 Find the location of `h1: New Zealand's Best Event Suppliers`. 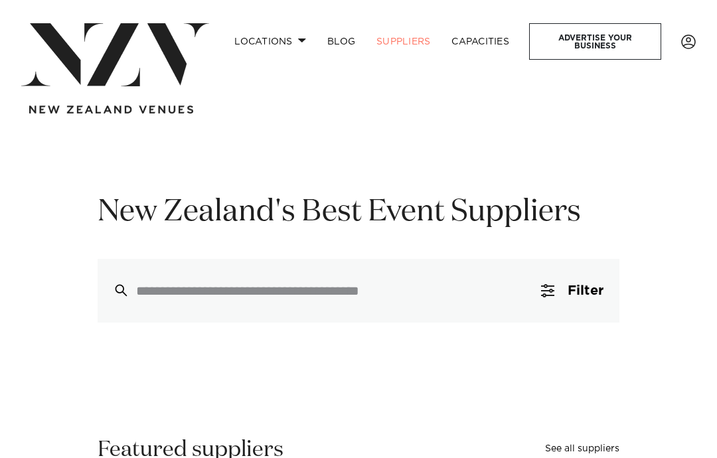

h1: New Zealand's Best Event Suppliers is located at coordinates (358, 212).